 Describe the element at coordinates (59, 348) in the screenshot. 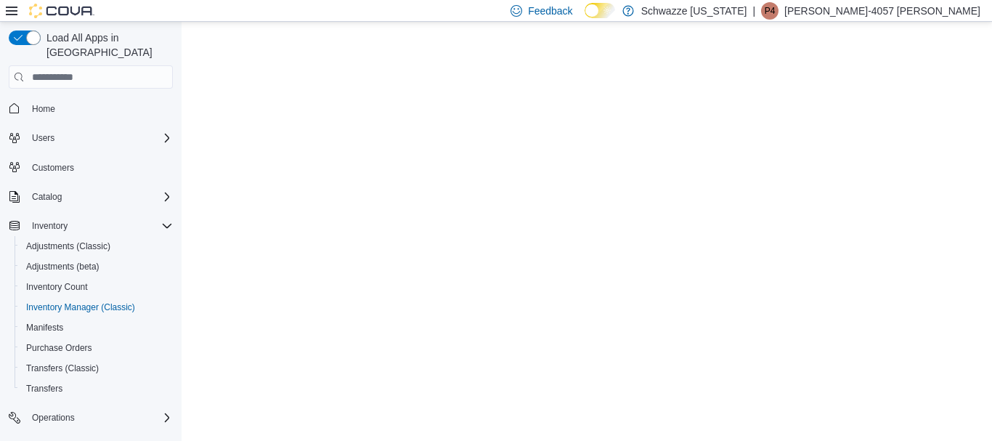

I see `a: Purchase Orders` at that location.